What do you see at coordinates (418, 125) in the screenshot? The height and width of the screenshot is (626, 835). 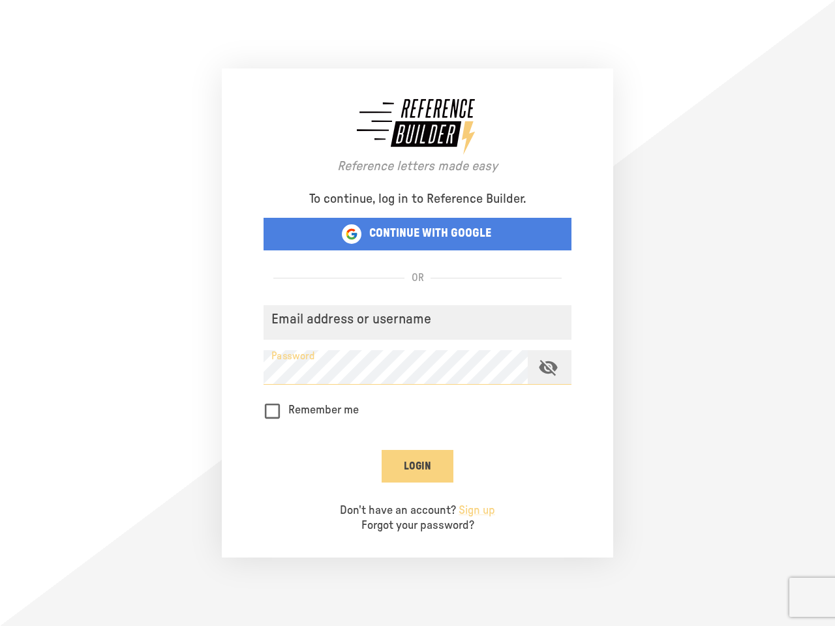 I see `img: logo` at bounding box center [418, 125].